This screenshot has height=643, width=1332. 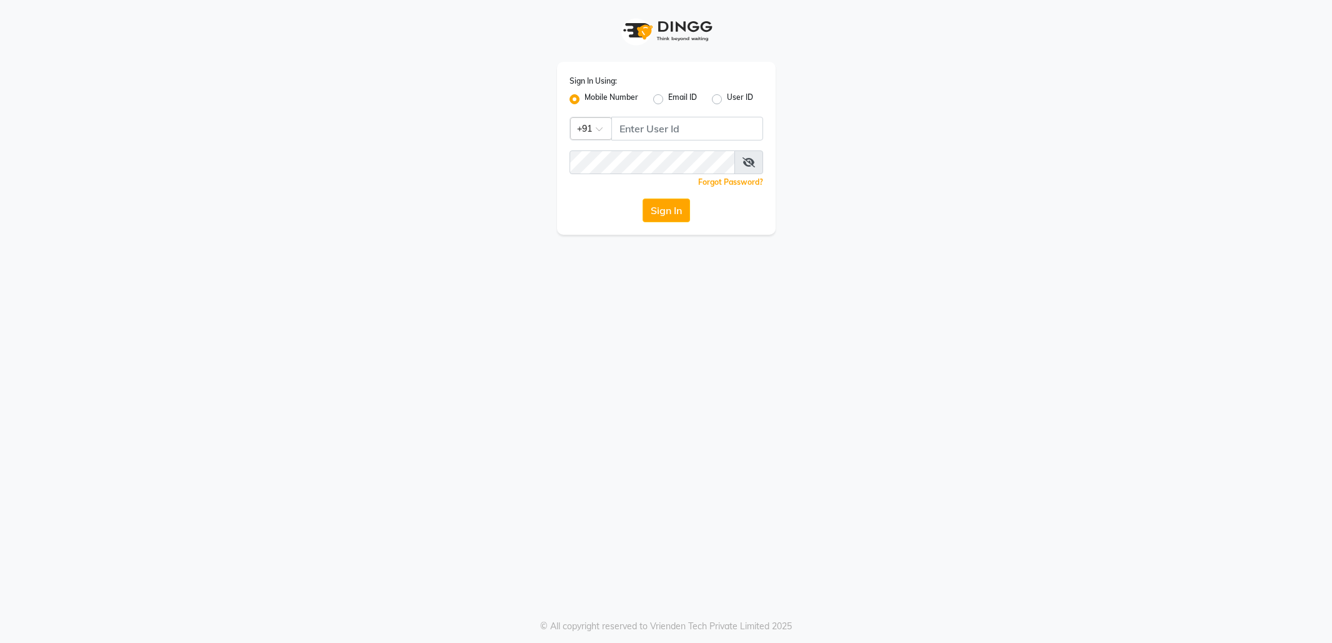 What do you see at coordinates (740, 99) in the screenshot?
I see `label: User ID` at bounding box center [740, 99].